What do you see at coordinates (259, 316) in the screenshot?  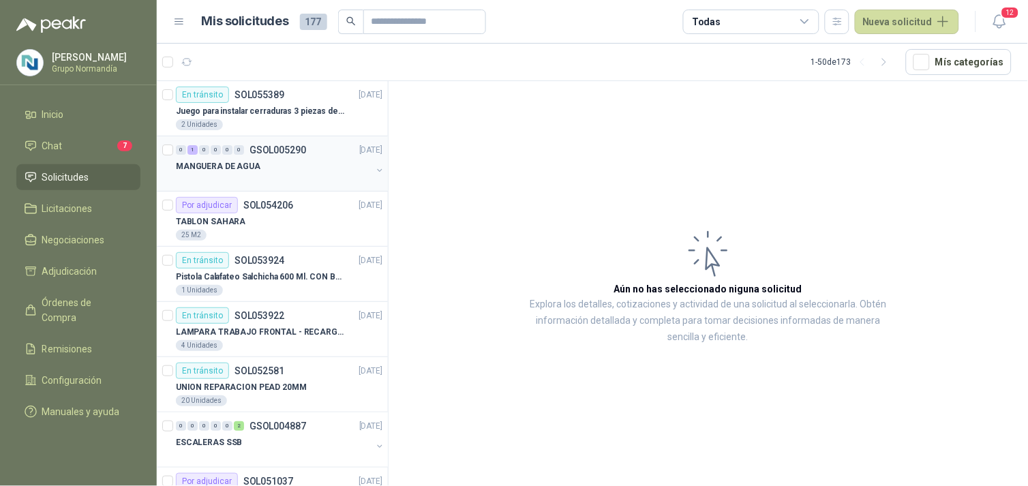 I see `p: SOL053922` at bounding box center [259, 316].